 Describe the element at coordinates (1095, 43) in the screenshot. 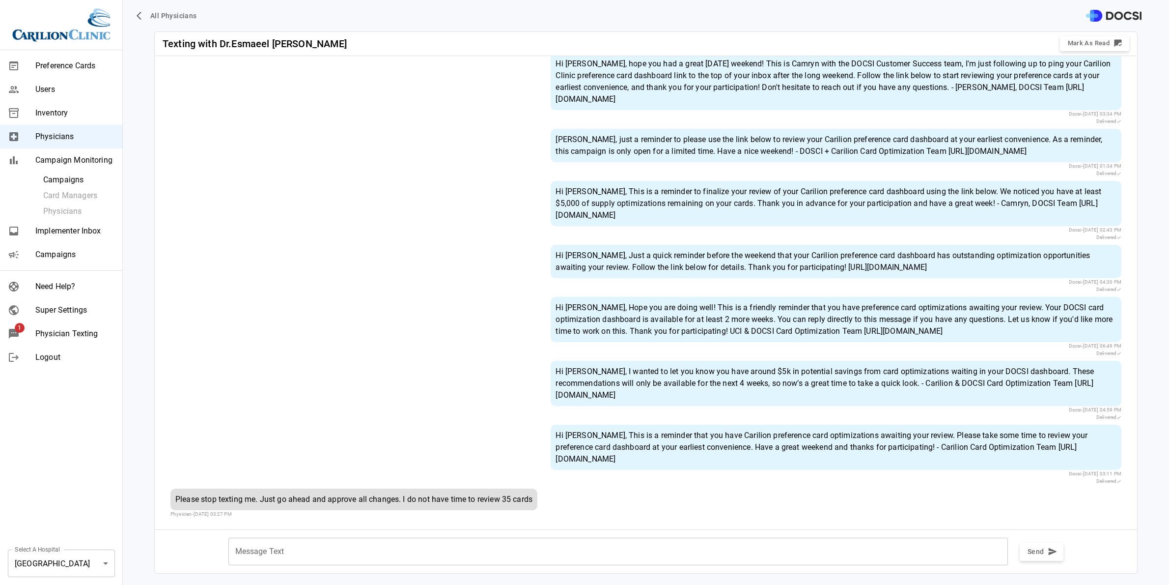

I see `button: Mark as Read` at that location.